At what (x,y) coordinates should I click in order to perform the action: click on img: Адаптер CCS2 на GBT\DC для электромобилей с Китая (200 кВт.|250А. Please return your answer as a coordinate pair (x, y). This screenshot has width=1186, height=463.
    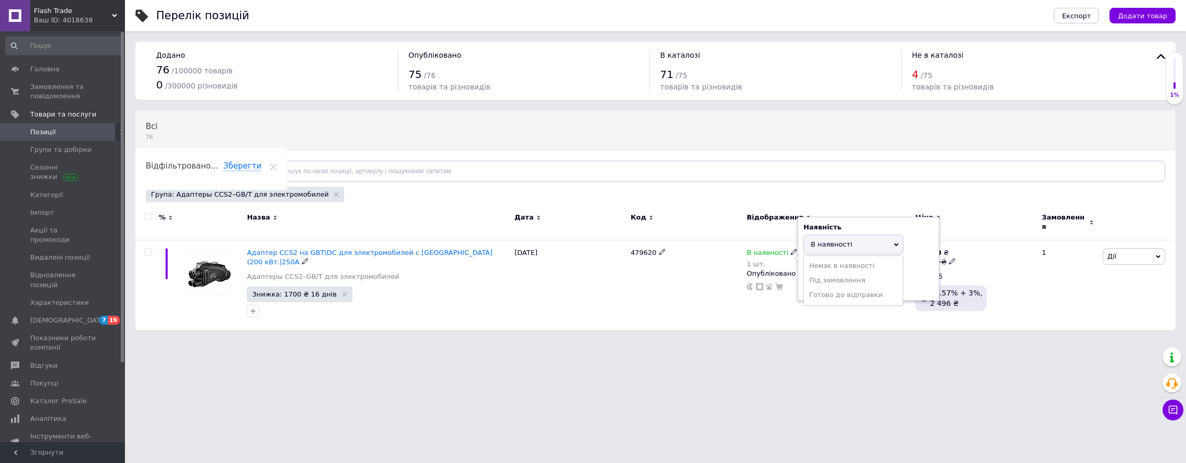
    Looking at the image, I should click on (209, 274).